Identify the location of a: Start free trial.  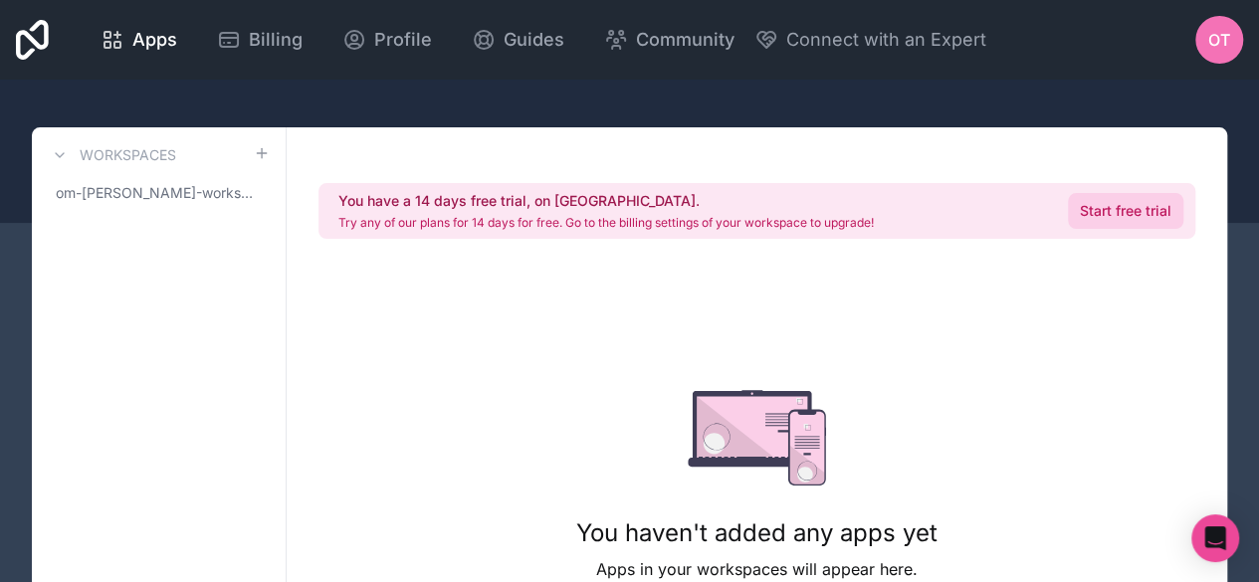
(1126, 211).